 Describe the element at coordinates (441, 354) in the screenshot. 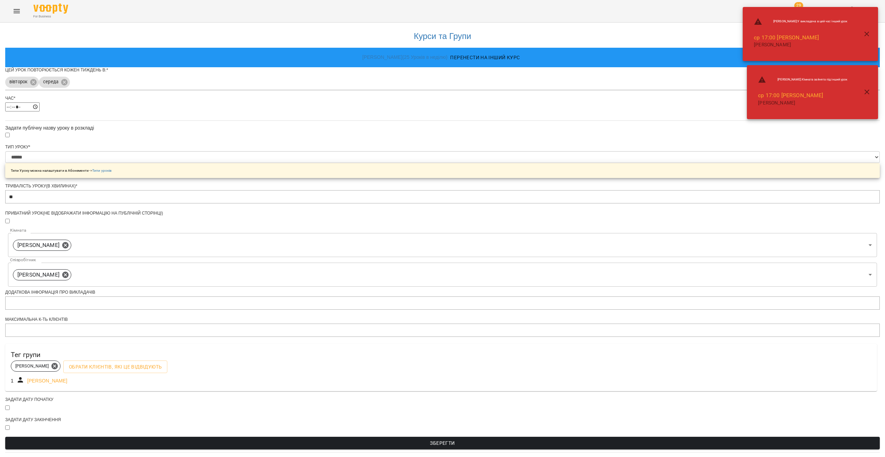

I see `h6: Тег групи` at that location.